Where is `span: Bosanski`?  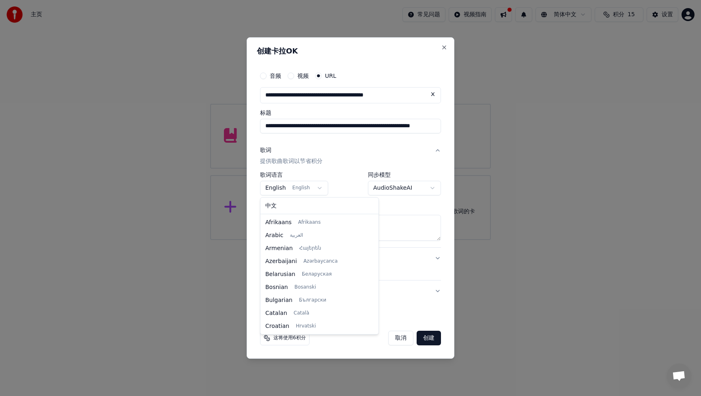
span: Bosanski is located at coordinates (305, 287).